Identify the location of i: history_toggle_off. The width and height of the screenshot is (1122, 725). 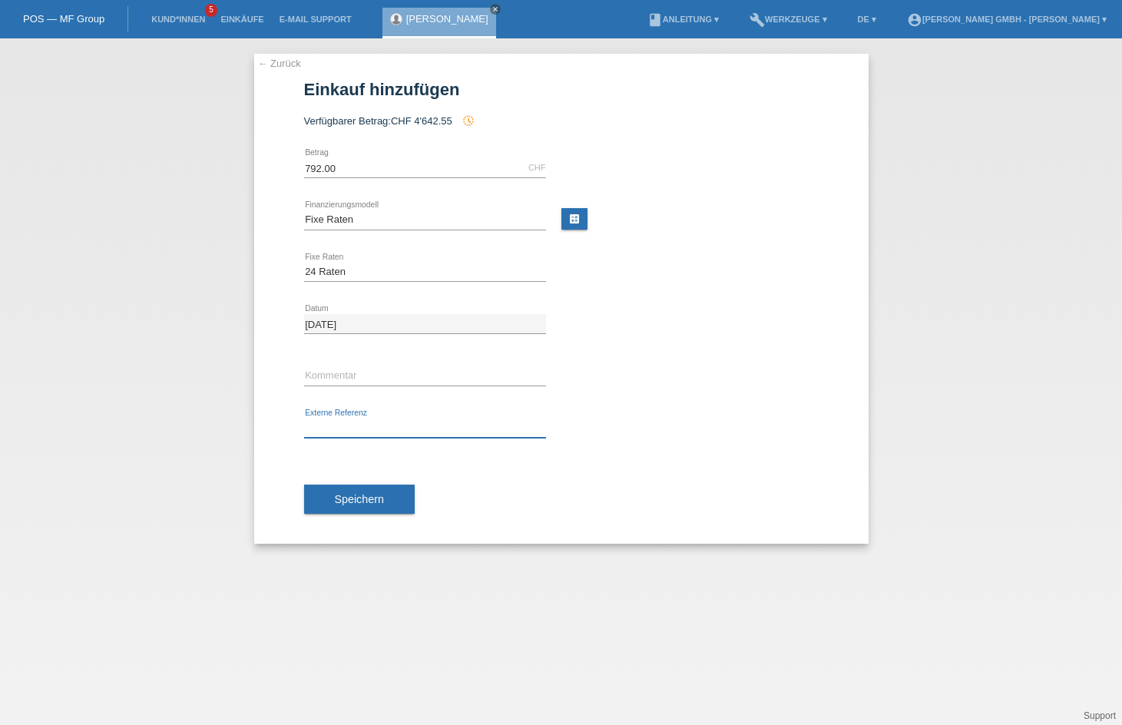
(468, 121).